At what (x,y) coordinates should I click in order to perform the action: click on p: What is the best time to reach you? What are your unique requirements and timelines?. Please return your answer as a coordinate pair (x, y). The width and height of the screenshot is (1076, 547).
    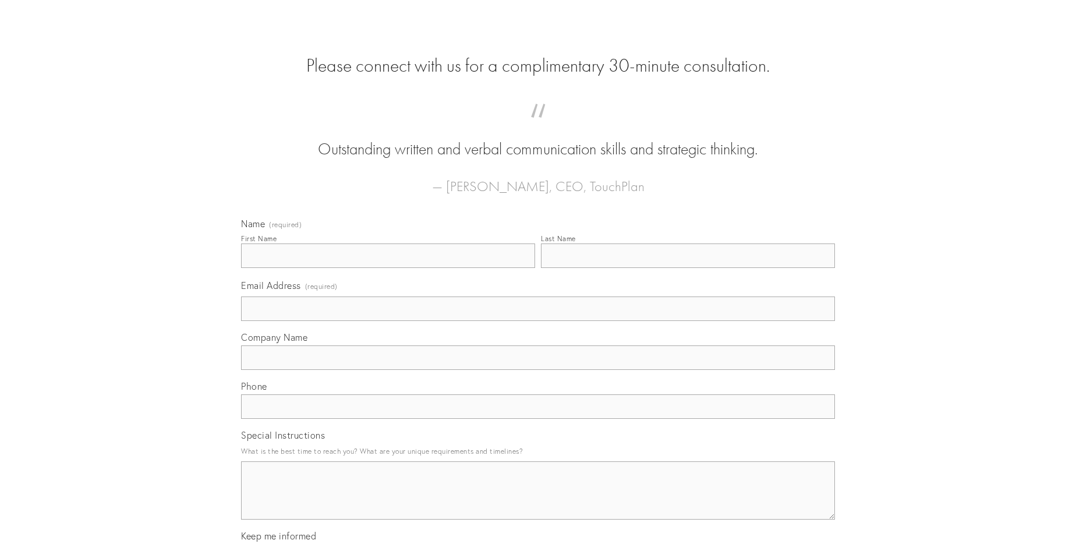
    Looking at the image, I should click on (538, 451).